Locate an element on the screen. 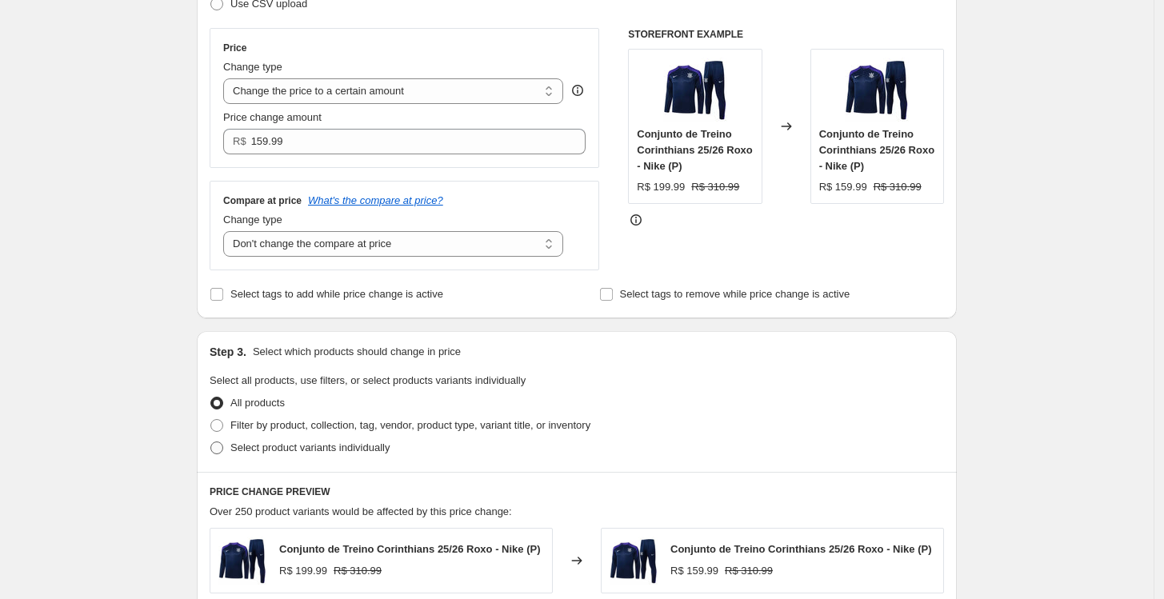  span: Filter by product, collection, tag, vendor, product type, variant title, or inventory is located at coordinates (411, 425).